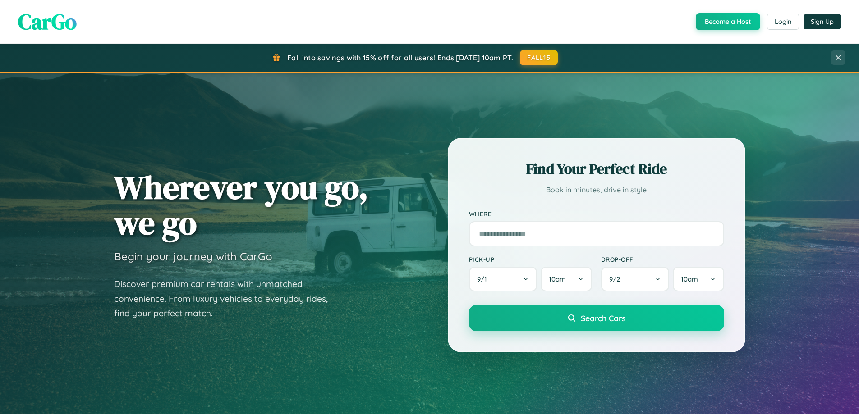 Image resolution: width=859 pixels, height=414 pixels. I want to click on button: Search Cars, so click(596, 318).